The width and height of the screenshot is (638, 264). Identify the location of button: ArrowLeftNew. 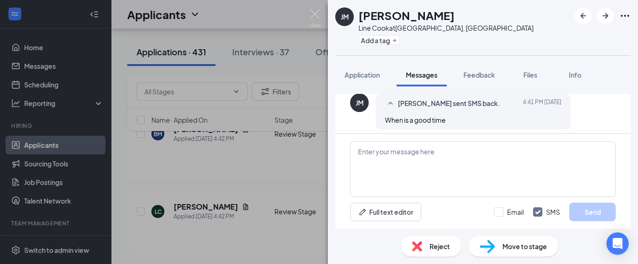
(583, 16).